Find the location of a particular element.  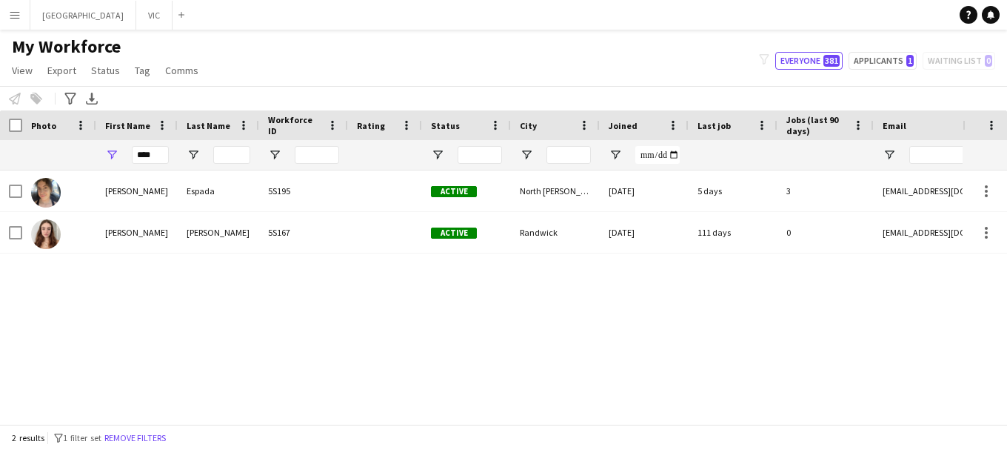

span: Jobs (last 90 days) is located at coordinates (817, 125).